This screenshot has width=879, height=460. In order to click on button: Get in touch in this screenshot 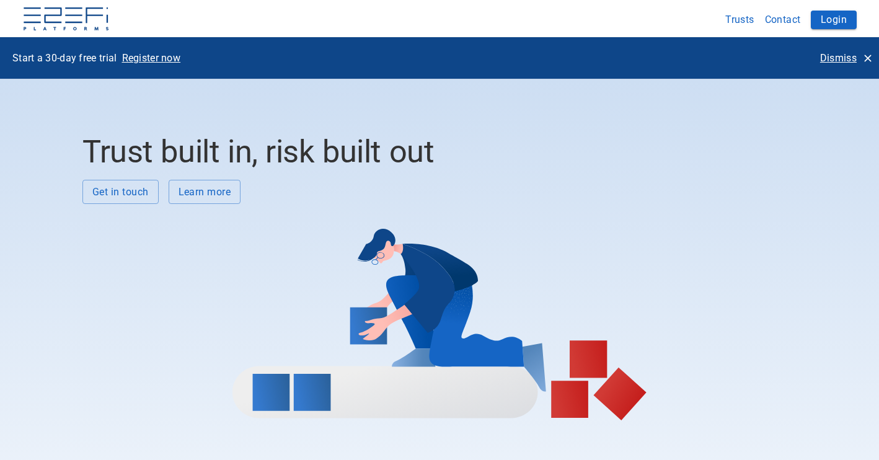, I will do `click(120, 192)`.